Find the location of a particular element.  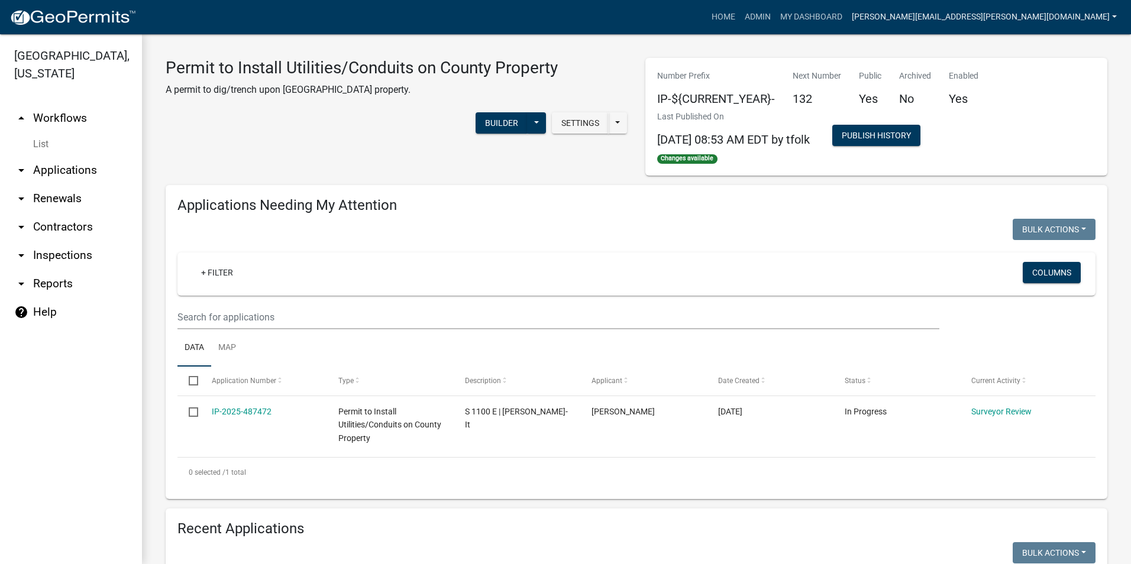

input: Search for applications is located at coordinates (558, 317).